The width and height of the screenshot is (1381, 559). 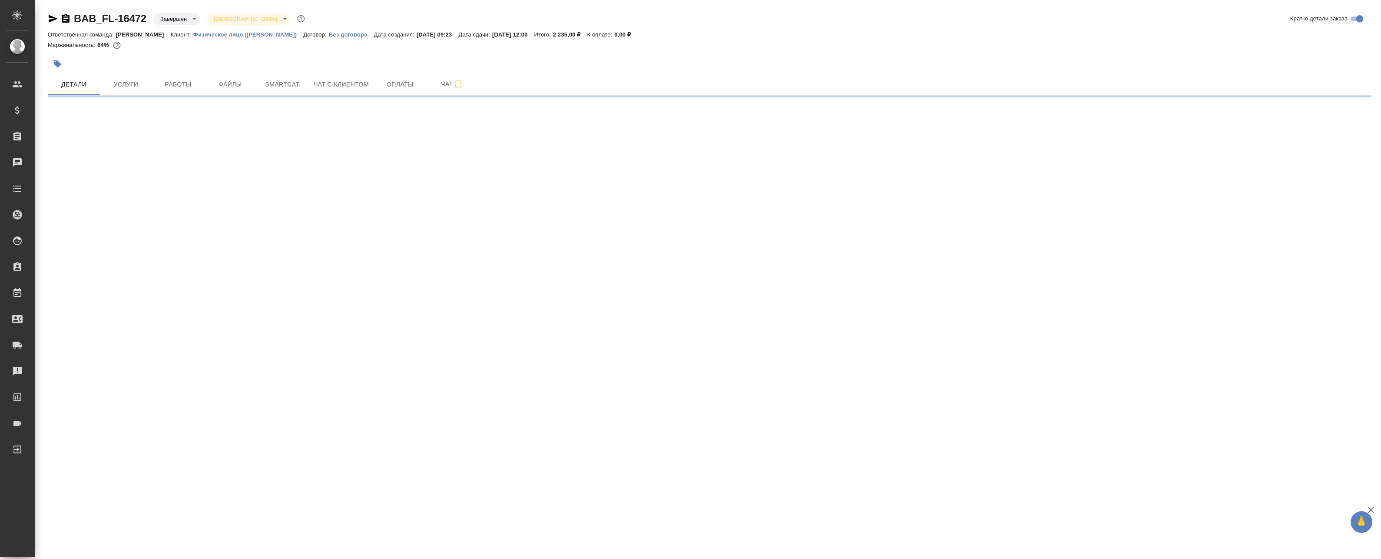 I want to click on p: Клиент:, so click(x=182, y=34).